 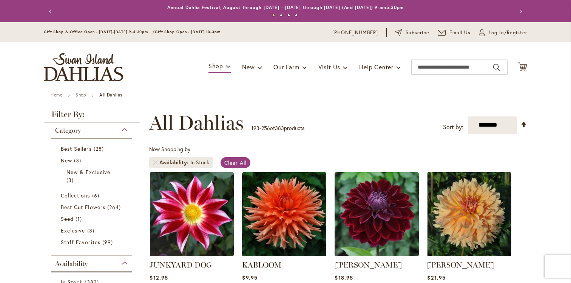 I want to click on span: 99, so click(x=108, y=242).